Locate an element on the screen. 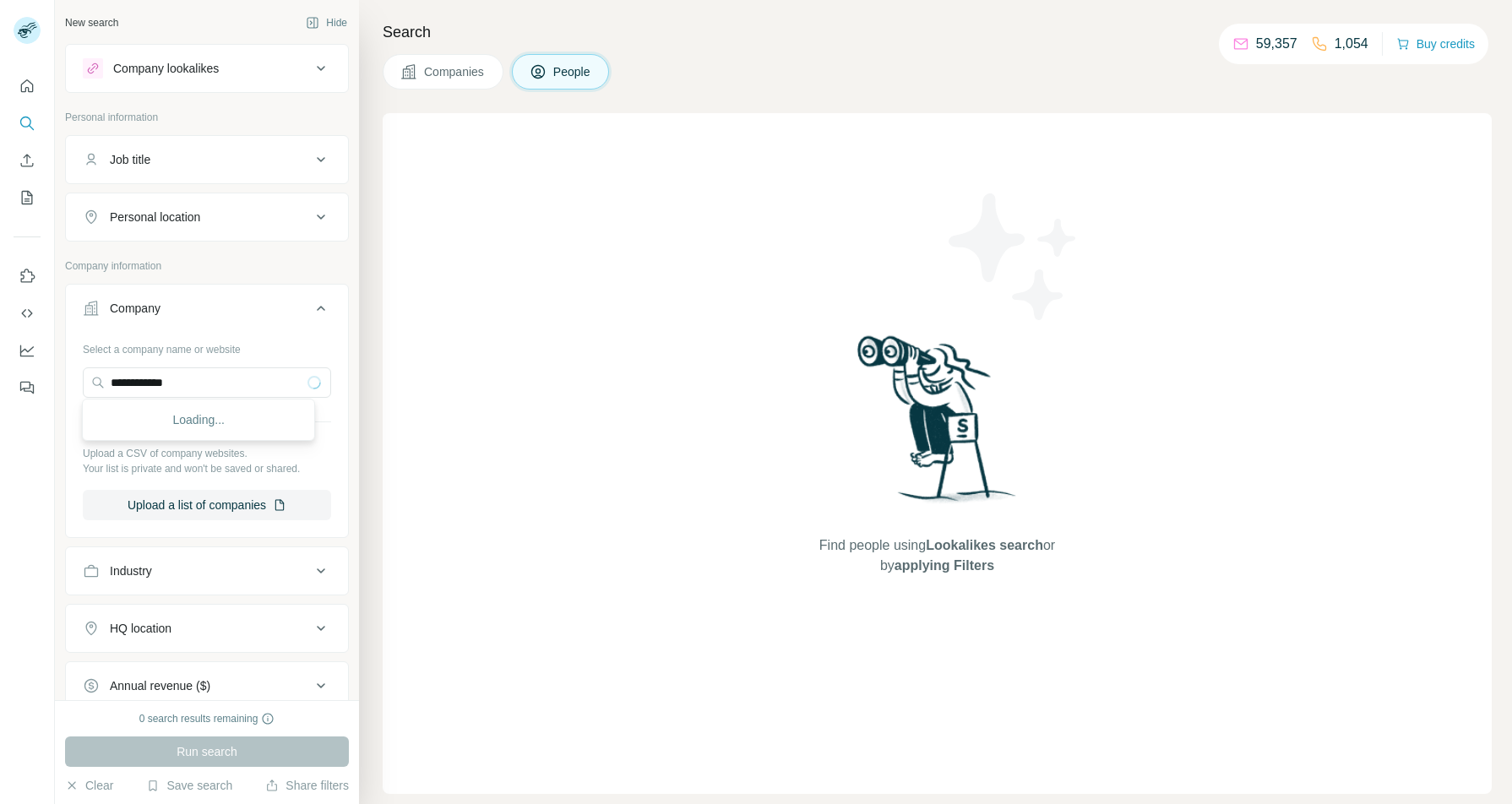  p: Your list is private and won't be saved or shared. is located at coordinates (207, 468).